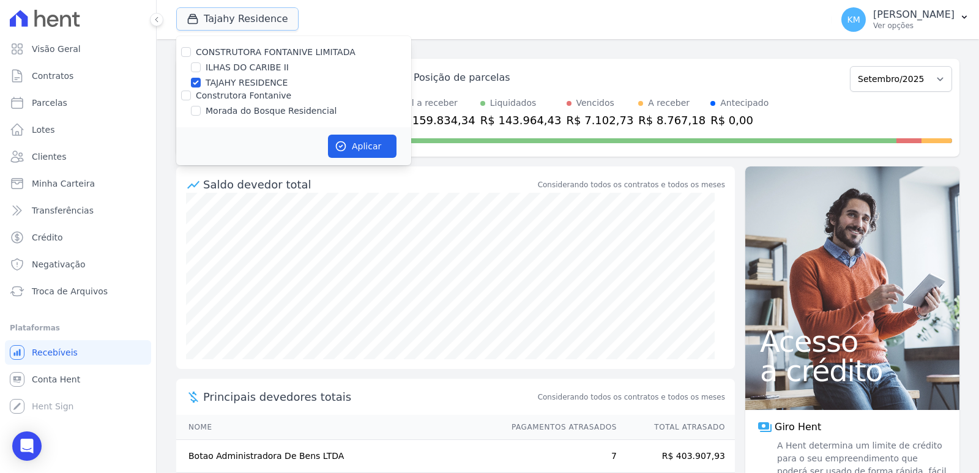 This screenshot has width=979, height=473. What do you see at coordinates (70, 291) in the screenshot?
I see `span: Troca de Arquivos` at bounding box center [70, 291].